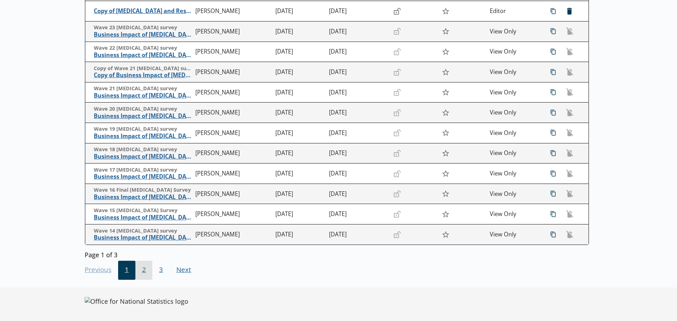 This screenshot has height=321, width=677. I want to click on button: 2, so click(144, 271).